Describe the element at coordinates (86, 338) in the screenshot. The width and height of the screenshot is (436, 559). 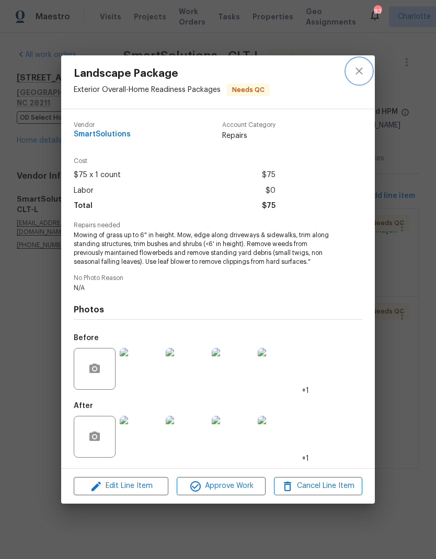
I see `h5: Before` at that location.